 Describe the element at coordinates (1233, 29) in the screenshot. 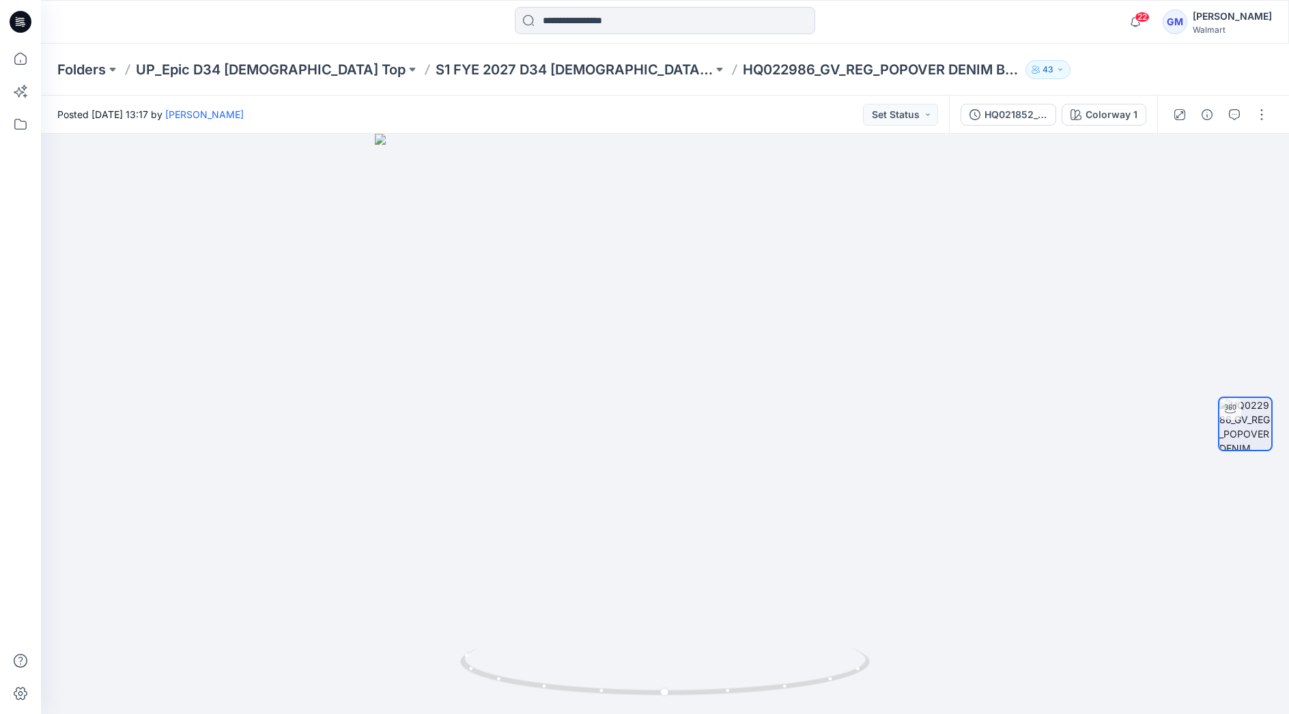

I see `div: Walmart` at that location.